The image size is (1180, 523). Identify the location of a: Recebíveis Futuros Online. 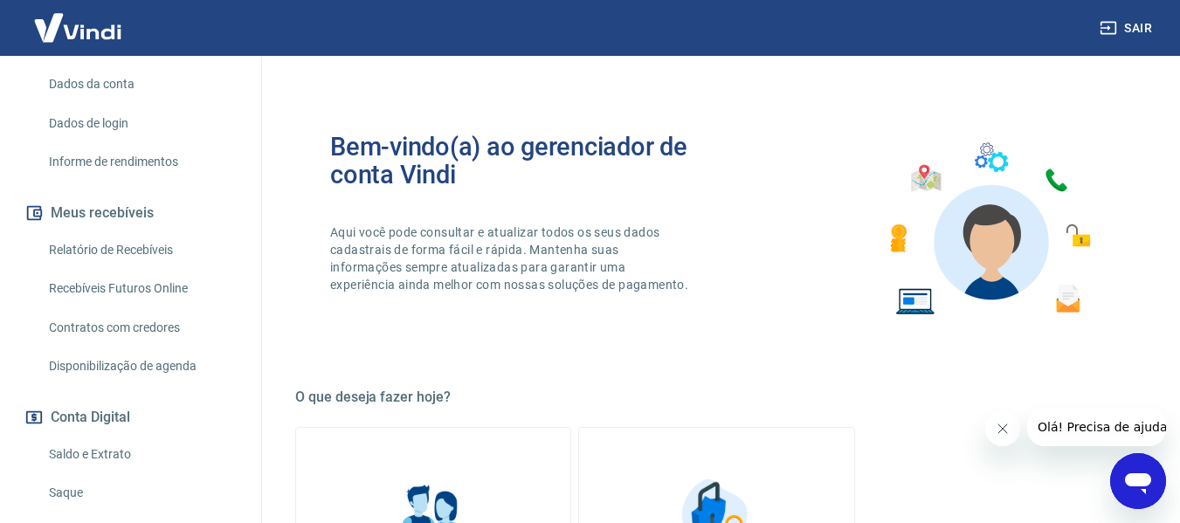
(141, 288).